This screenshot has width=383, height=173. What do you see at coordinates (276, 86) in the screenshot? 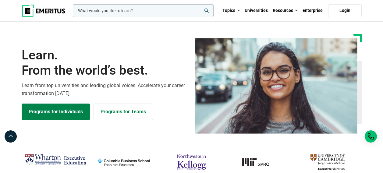
I see `img: Learn from the world's best` at bounding box center [276, 86].